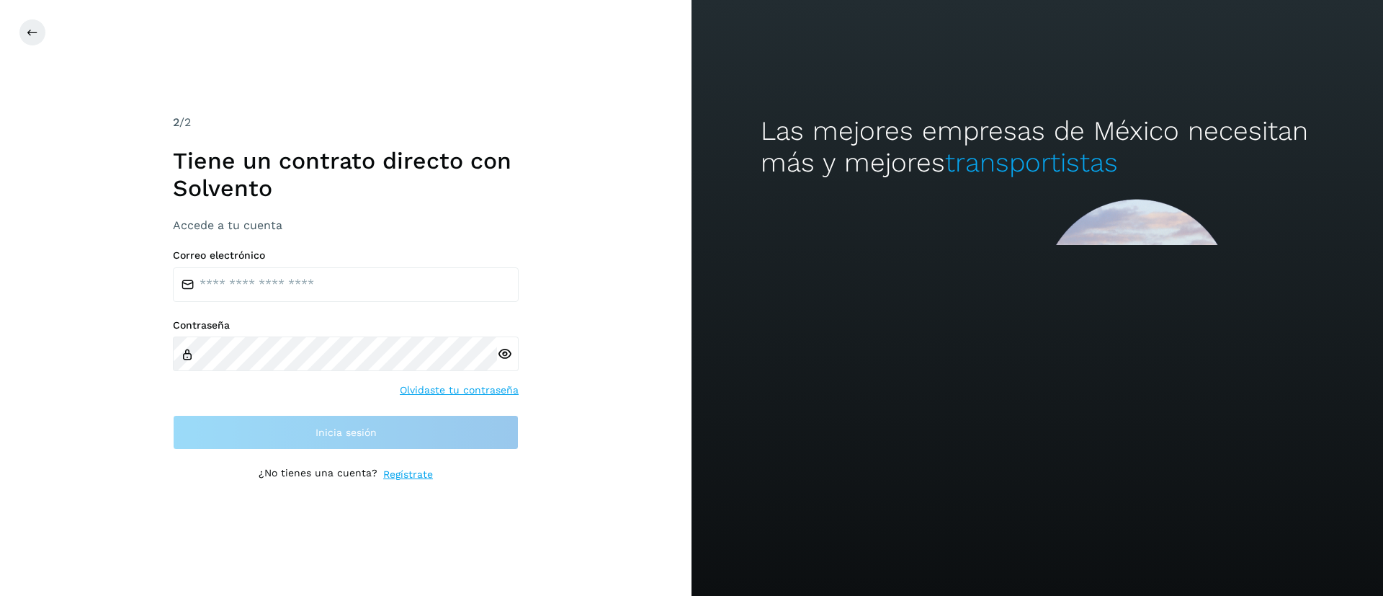  I want to click on span: 2, so click(176, 122).